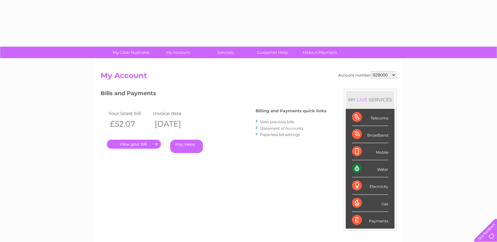 Image resolution: width=497 pixels, height=242 pixels. Describe the element at coordinates (129, 113) in the screenshot. I see `td: Your latest bill` at that location.